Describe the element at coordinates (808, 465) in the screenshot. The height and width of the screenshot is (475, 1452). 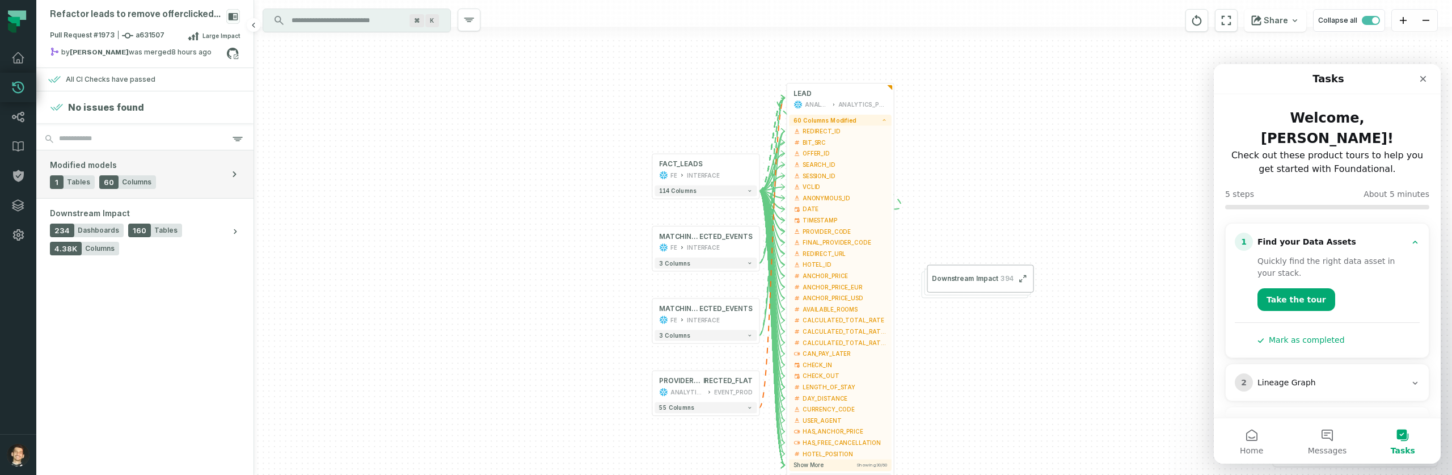
I see `span: Show more` at that location.